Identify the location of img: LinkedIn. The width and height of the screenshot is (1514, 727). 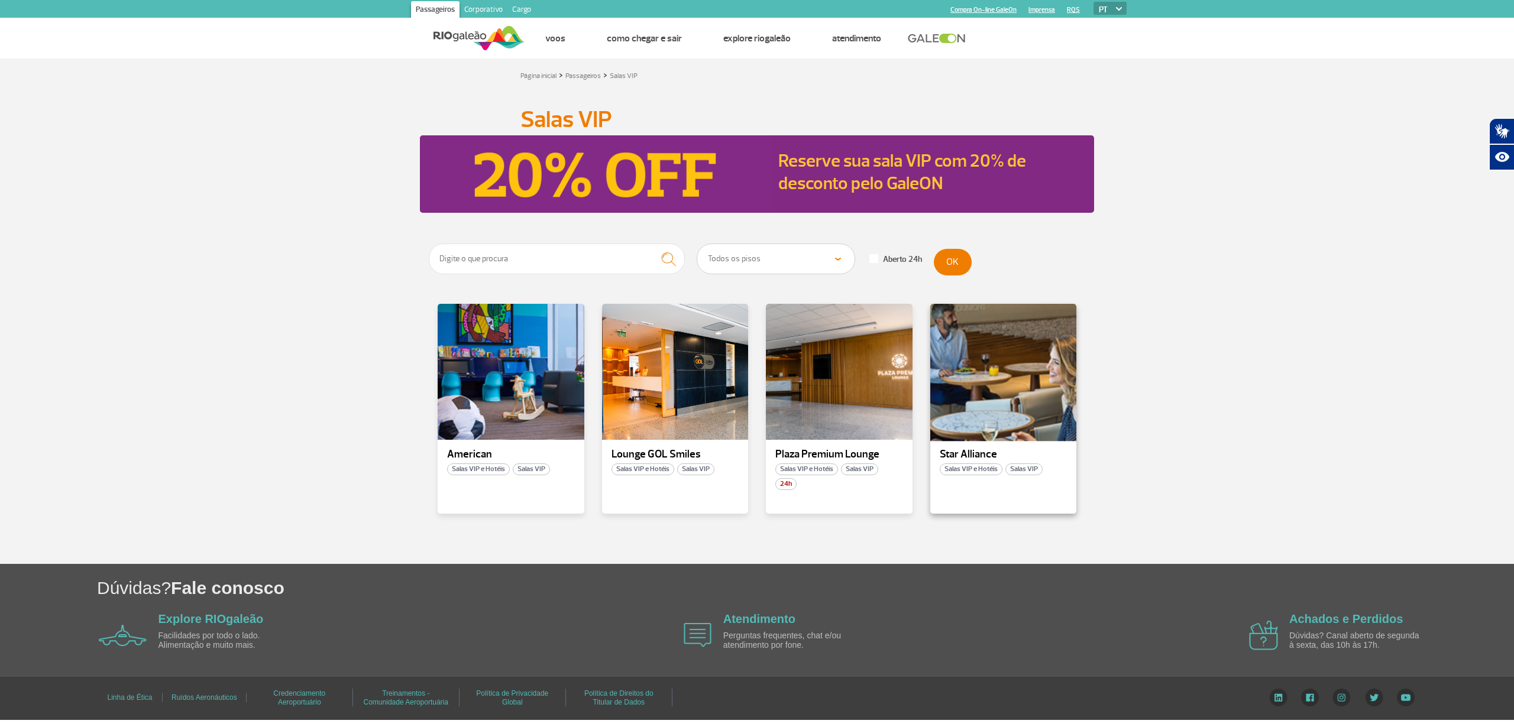
(1278, 698).